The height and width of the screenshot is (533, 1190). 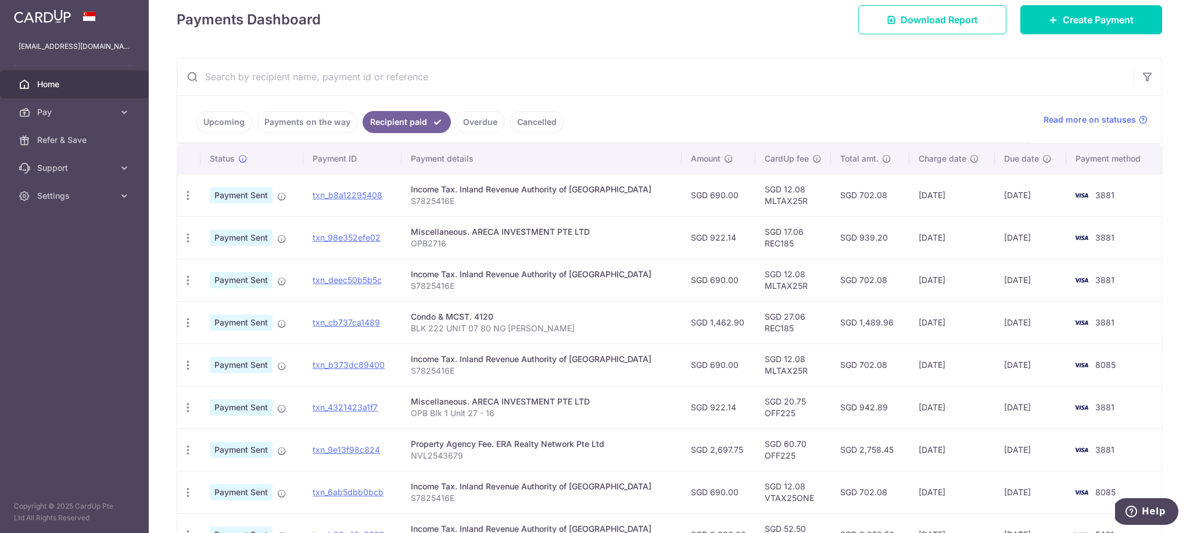 I want to click on a: Read more on statuses, so click(x=1095, y=120).